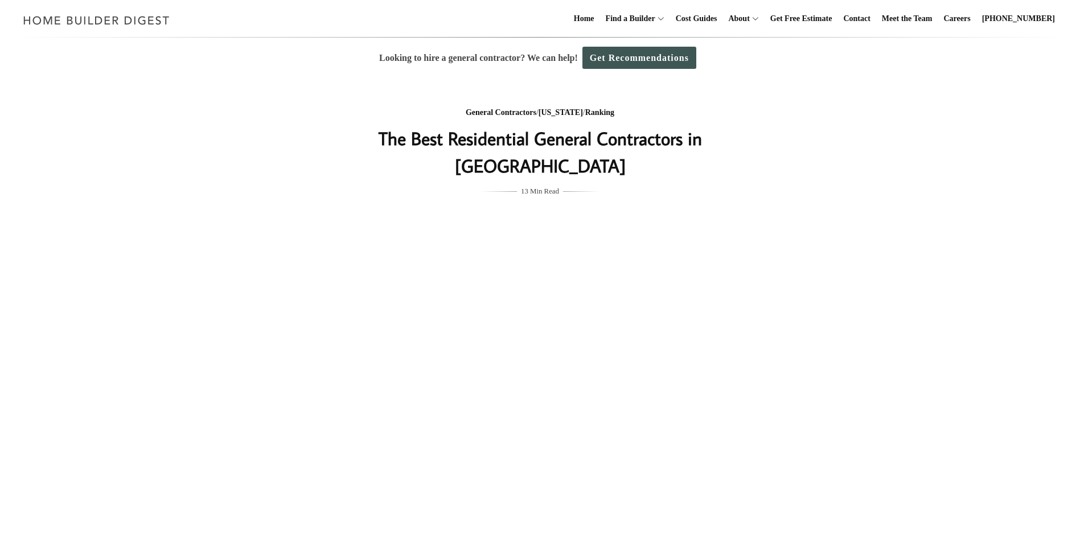 The image size is (1080, 543). What do you see at coordinates (801, 19) in the screenshot?
I see `a: Get Free Estimate` at bounding box center [801, 19].